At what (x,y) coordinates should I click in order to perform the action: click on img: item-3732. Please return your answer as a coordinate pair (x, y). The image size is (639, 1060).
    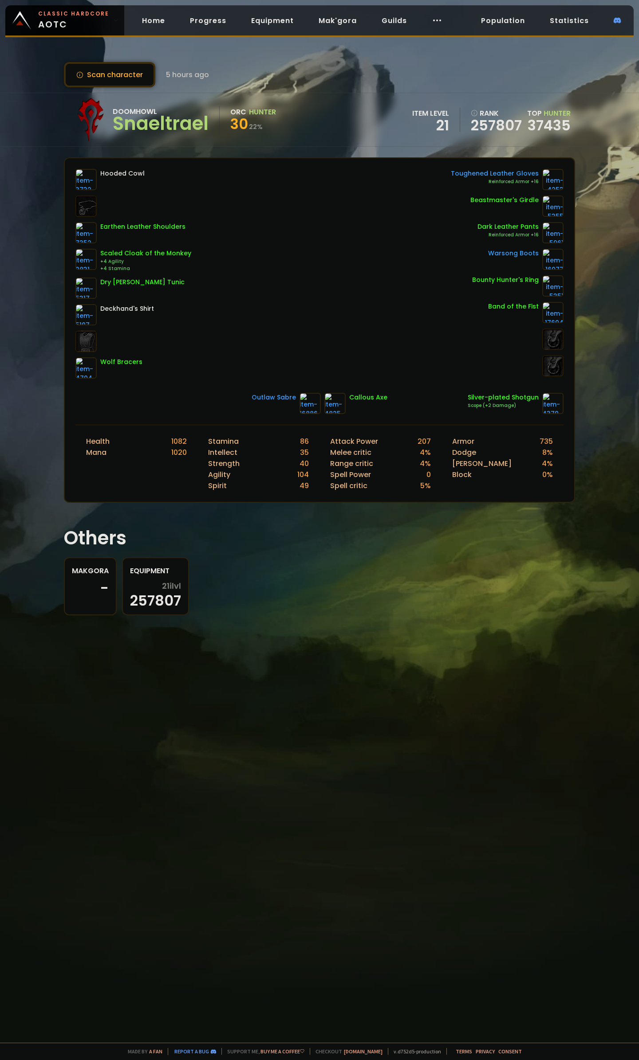
    Looking at the image, I should click on (86, 180).